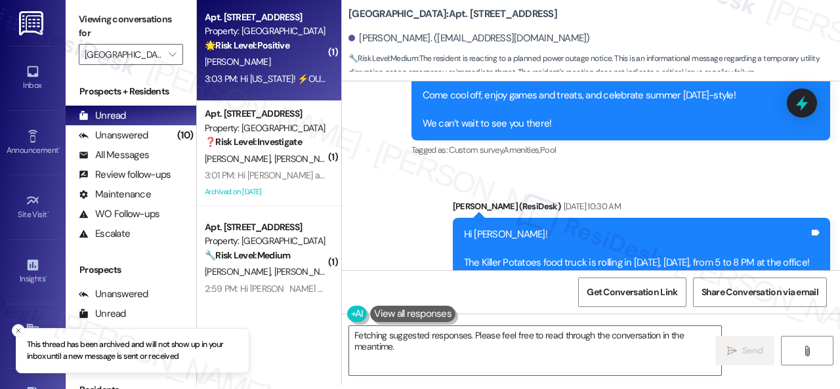 The width and height of the screenshot is (840, 389). I want to click on span: Amenities ,, so click(522, 150).